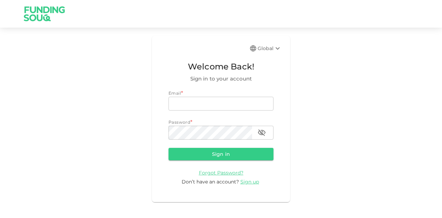  Describe the element at coordinates (179, 122) in the screenshot. I see `span: Password` at that location.